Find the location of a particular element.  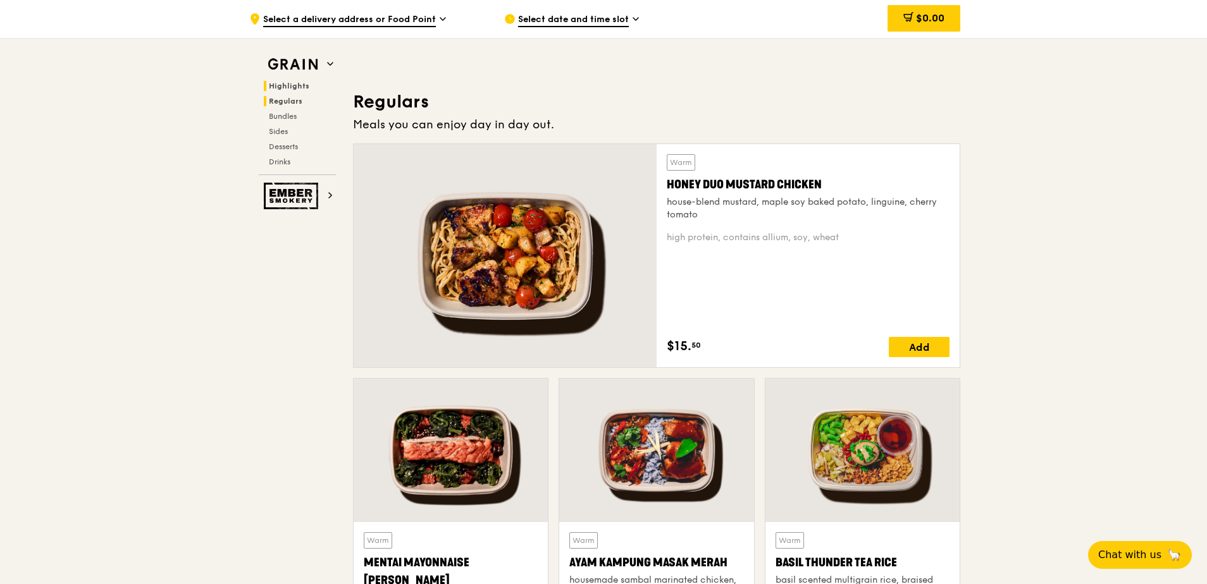

span: 50 is located at coordinates (696, 345).